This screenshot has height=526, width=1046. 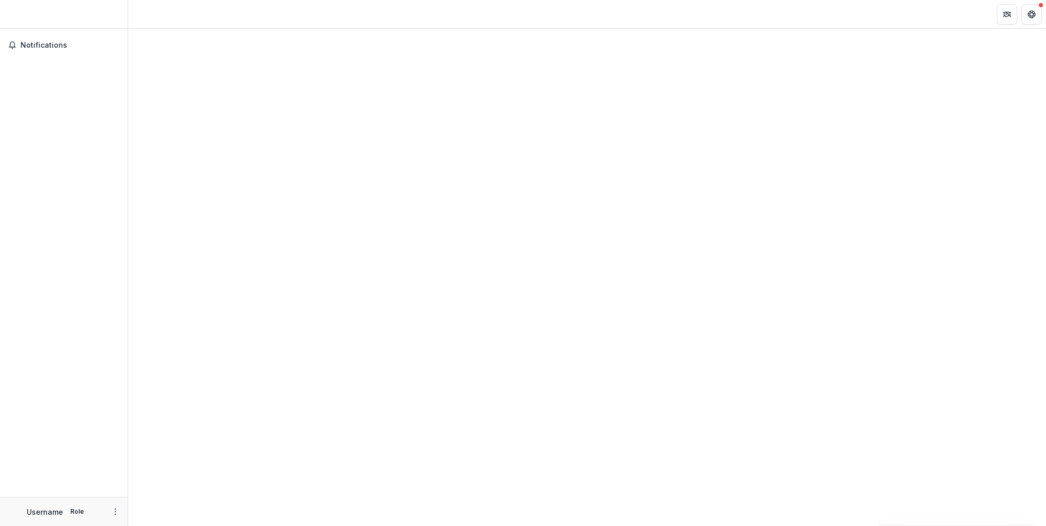 What do you see at coordinates (77, 512) in the screenshot?
I see `p: Role` at bounding box center [77, 512].